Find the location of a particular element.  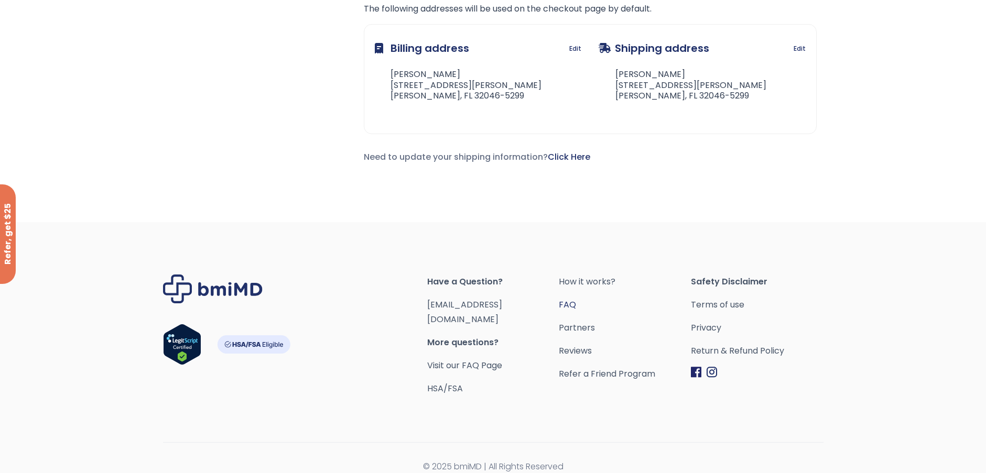

a: Click Here is located at coordinates (569, 157).